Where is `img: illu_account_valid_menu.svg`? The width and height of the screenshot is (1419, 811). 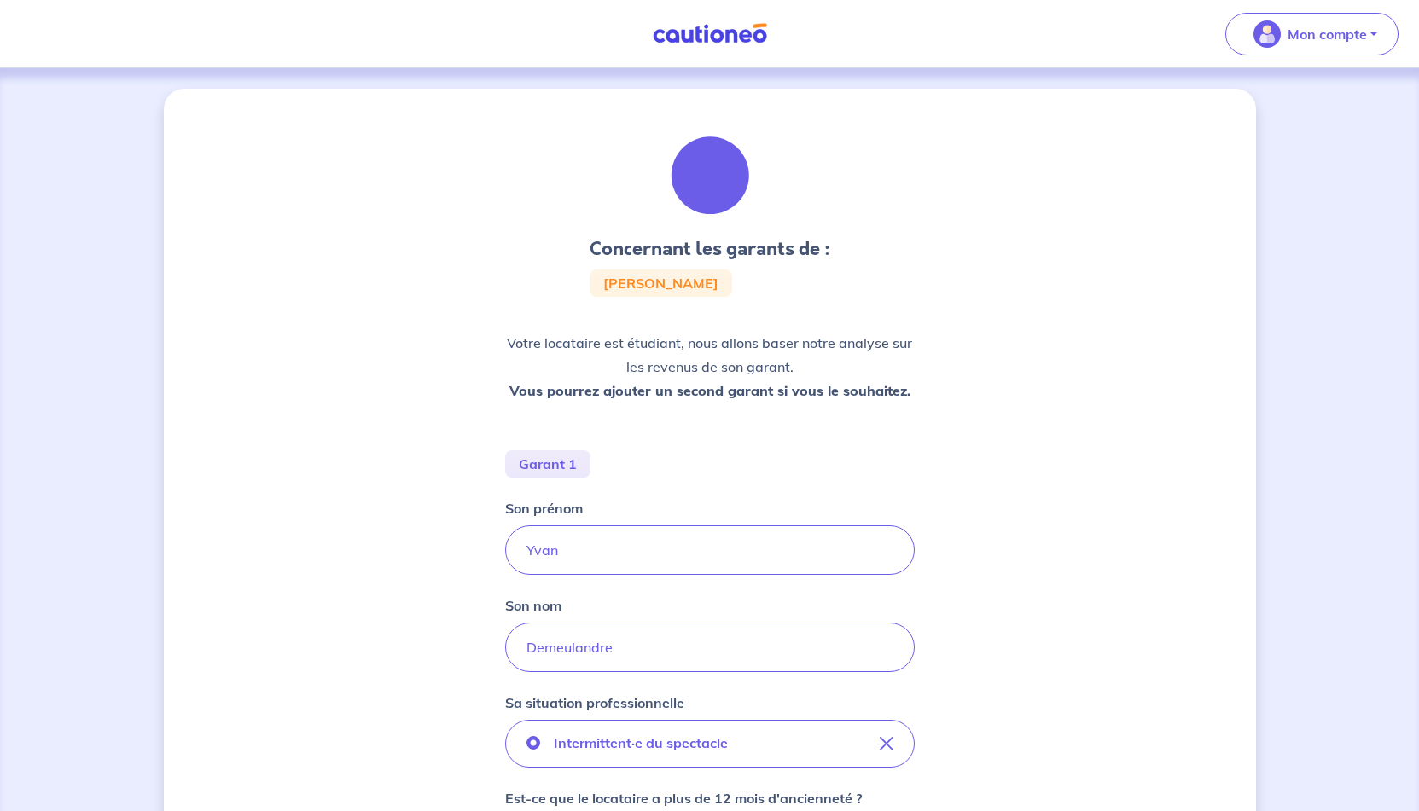
img: illu_account_valid_menu.svg is located at coordinates (1267, 34).